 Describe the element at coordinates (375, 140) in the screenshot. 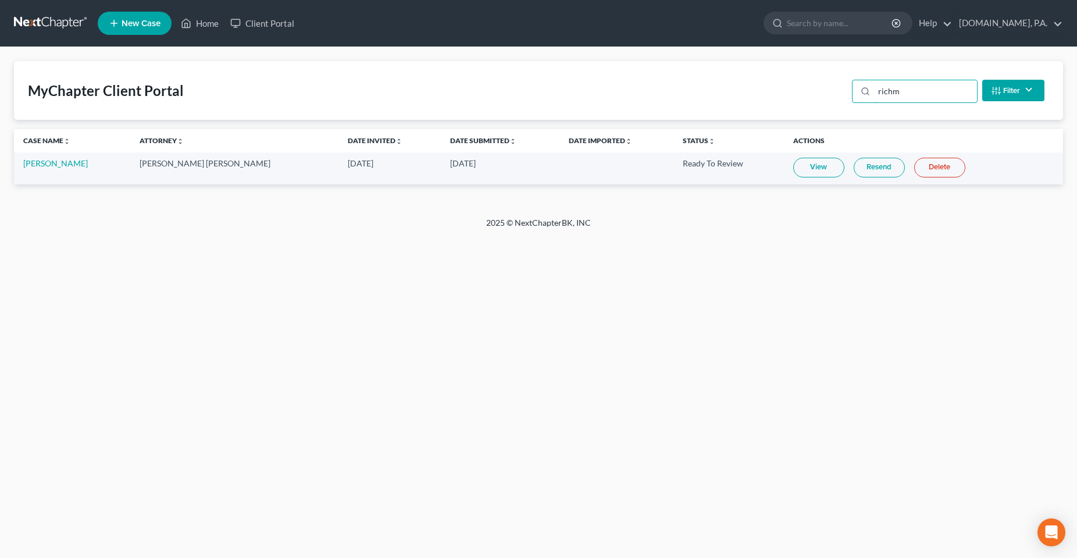

I see `a: Date Invitedunfold_more` at that location.